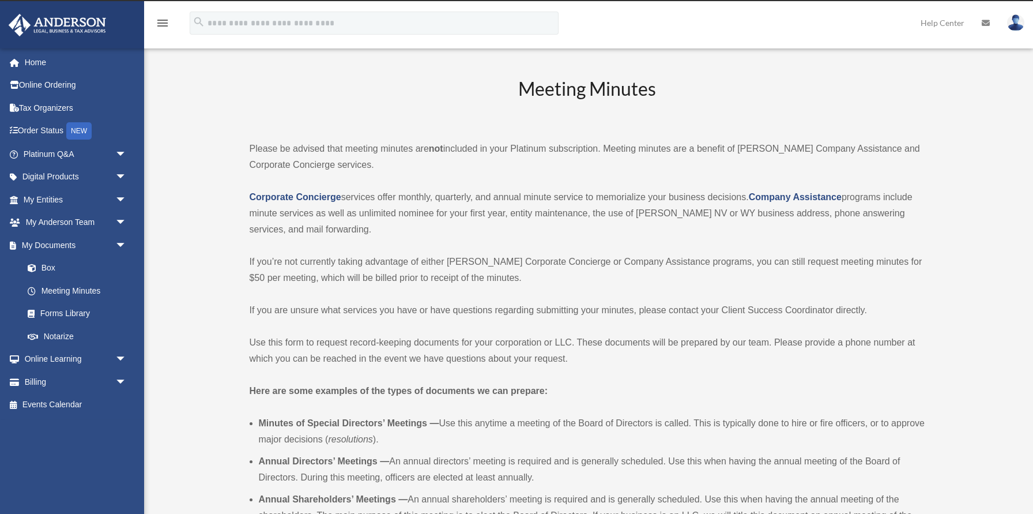 The width and height of the screenshot is (1033, 514). What do you see at coordinates (324, 461) in the screenshot?
I see `b: Annual Directors’ Meetings —` at bounding box center [324, 461].